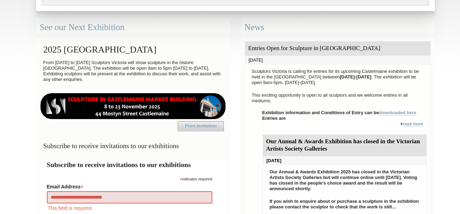 Image resolution: width=460 pixels, height=214 pixels. Describe the element at coordinates (338, 27) in the screenshot. I see `div: News` at that location.